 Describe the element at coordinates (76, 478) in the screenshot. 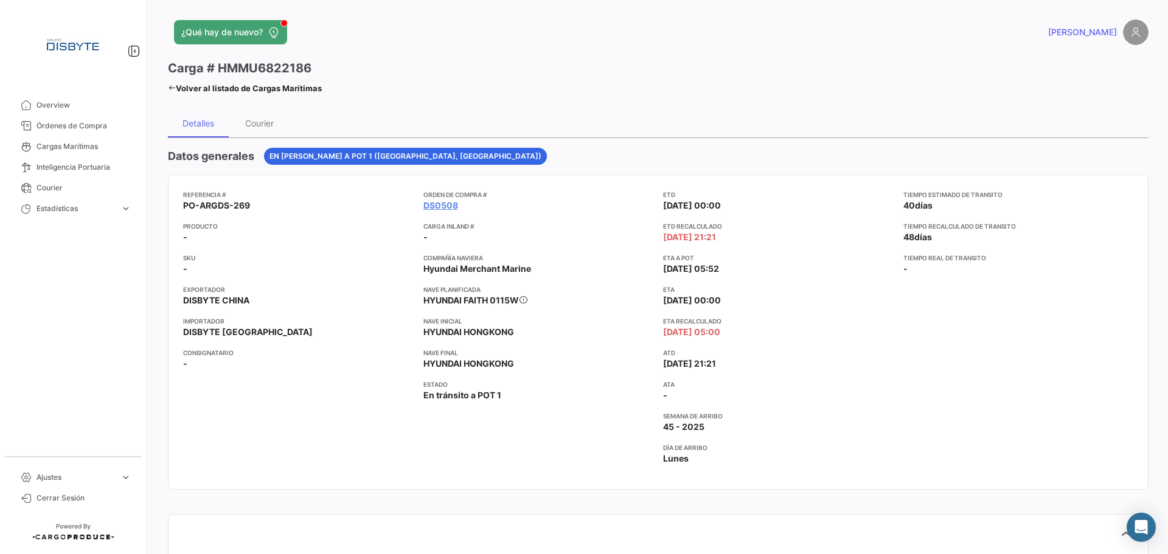

I see `span: Ajustes` at that location.